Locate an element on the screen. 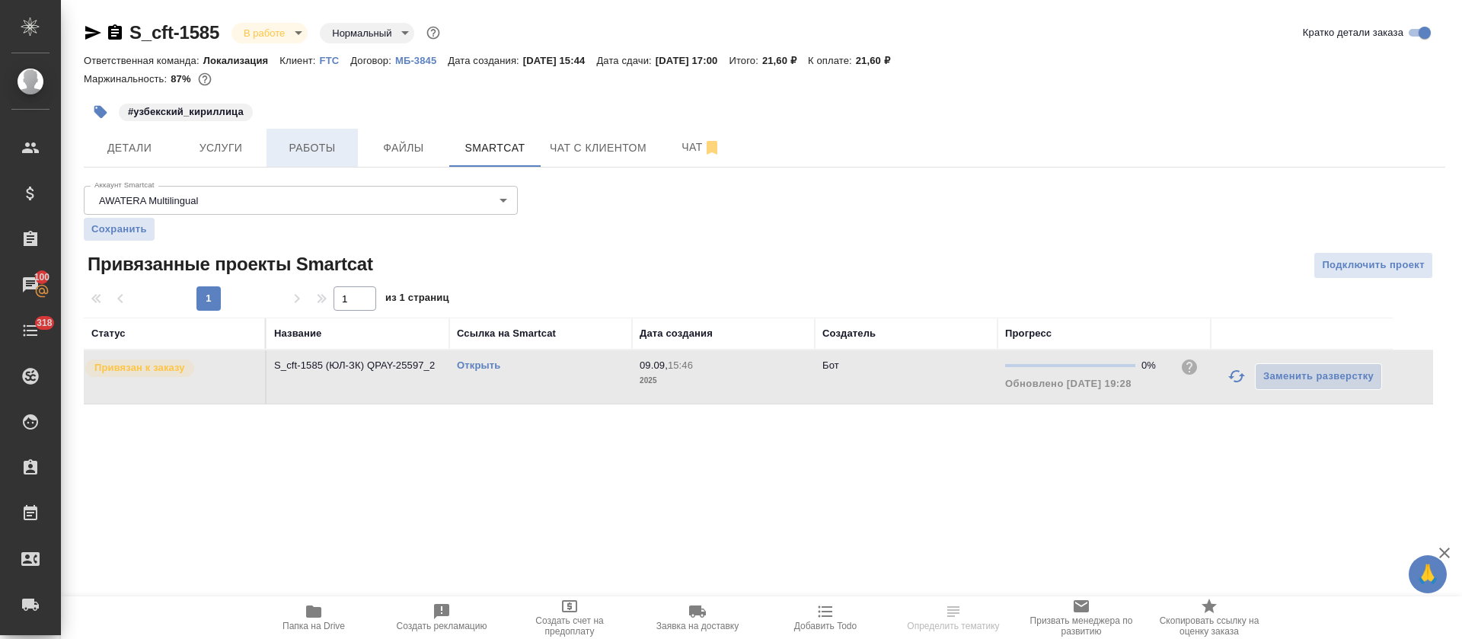 This screenshot has height=639, width=1462. span: узбекский_кириллица is located at coordinates (186, 110).